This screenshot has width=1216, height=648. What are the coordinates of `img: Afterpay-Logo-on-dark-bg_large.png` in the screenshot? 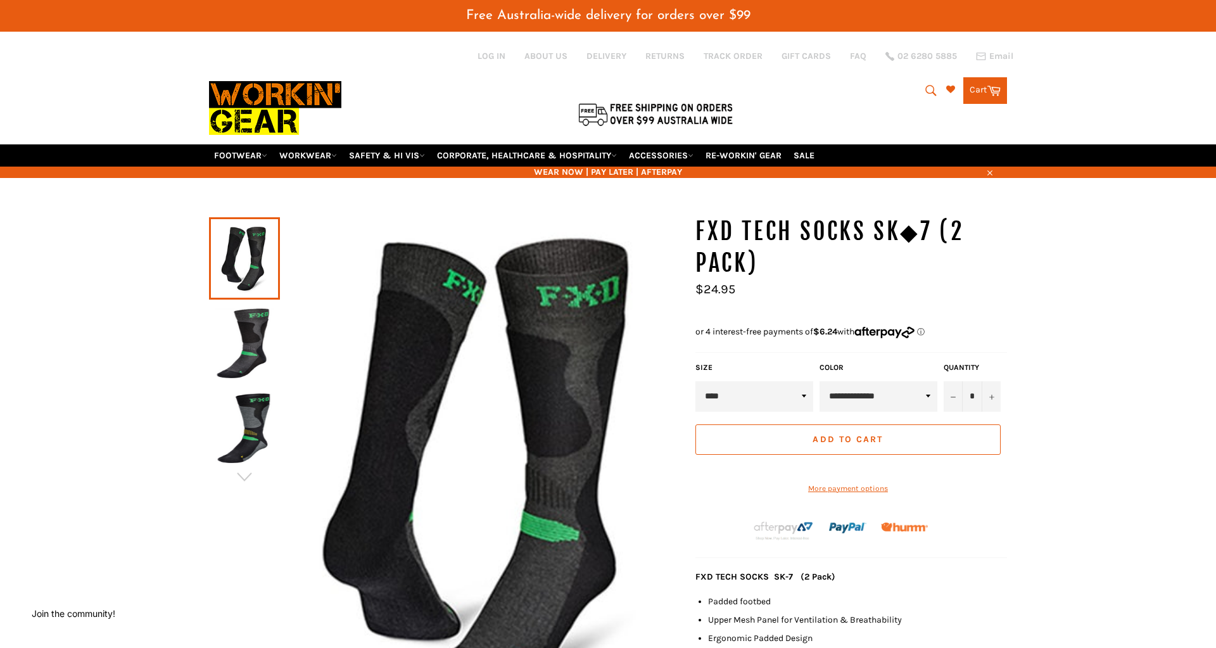 It's located at (783, 531).